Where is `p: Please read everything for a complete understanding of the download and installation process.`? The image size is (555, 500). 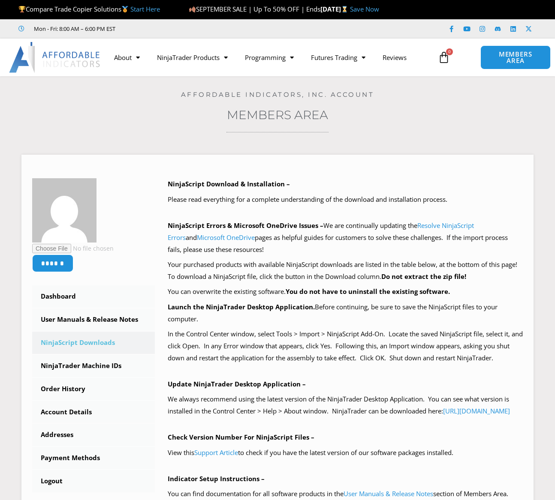
p: Please read everything for a complete understanding of the download and installation process. is located at coordinates (345, 200).